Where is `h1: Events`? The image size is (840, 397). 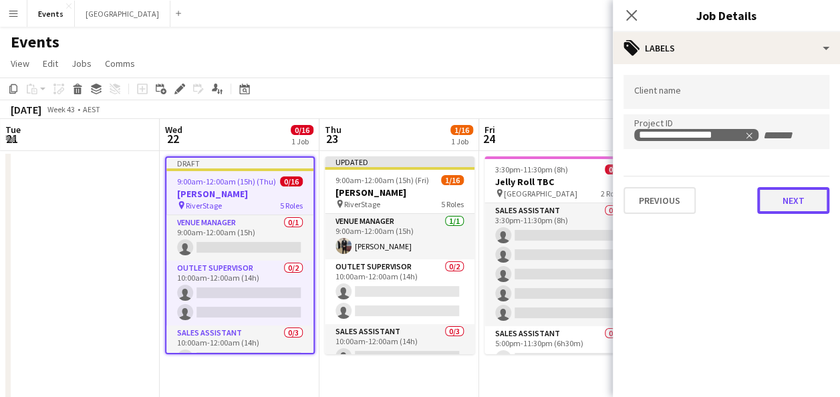 h1: Events is located at coordinates (35, 42).